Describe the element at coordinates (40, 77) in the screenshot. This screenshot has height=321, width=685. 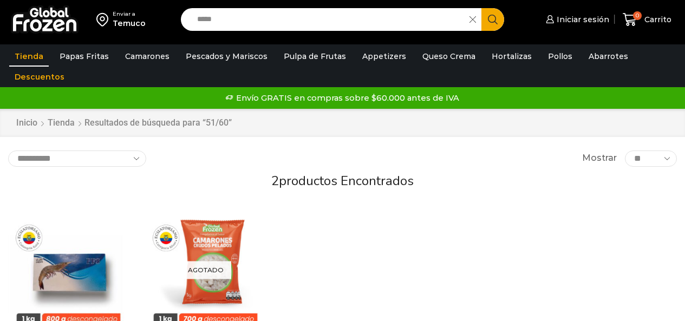
I see `a: Descuentos` at that location.